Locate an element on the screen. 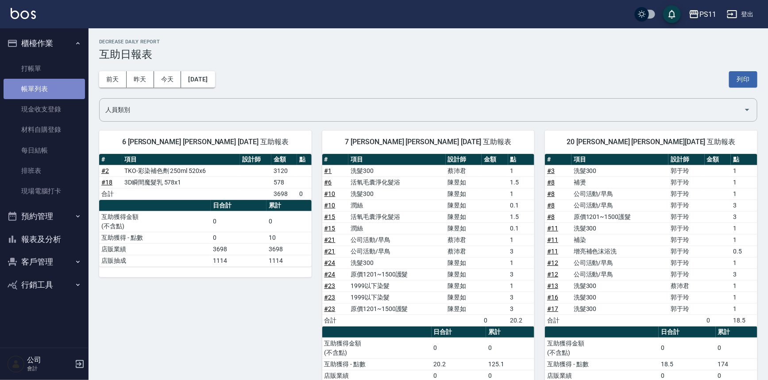 The height and width of the screenshot is (380, 768). a: 材料自購登錄 is located at coordinates (44, 130).